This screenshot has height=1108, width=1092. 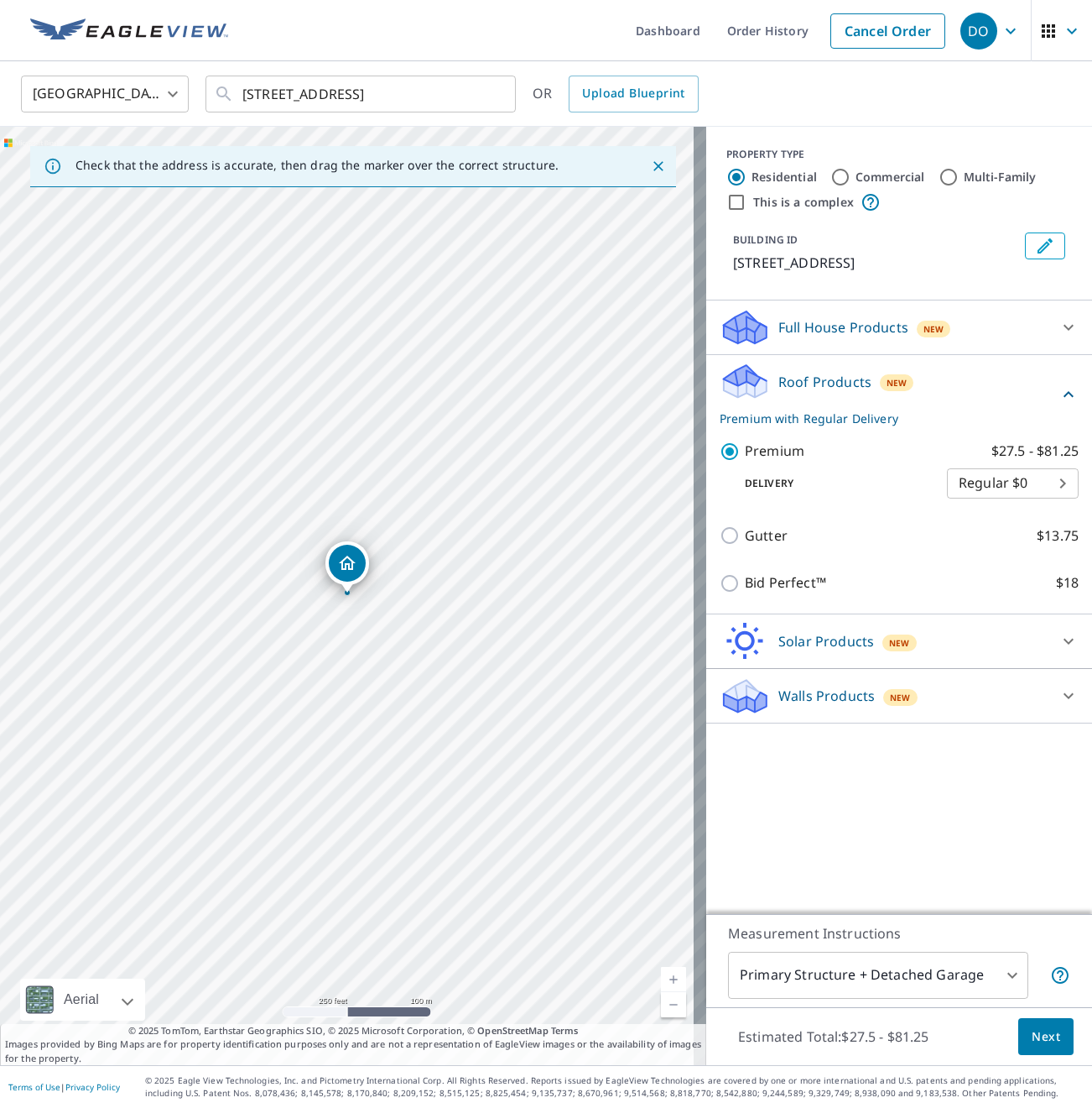 I want to click on p: Check that the address is accurate, then drag the marker over the correct structure., so click(x=317, y=166).